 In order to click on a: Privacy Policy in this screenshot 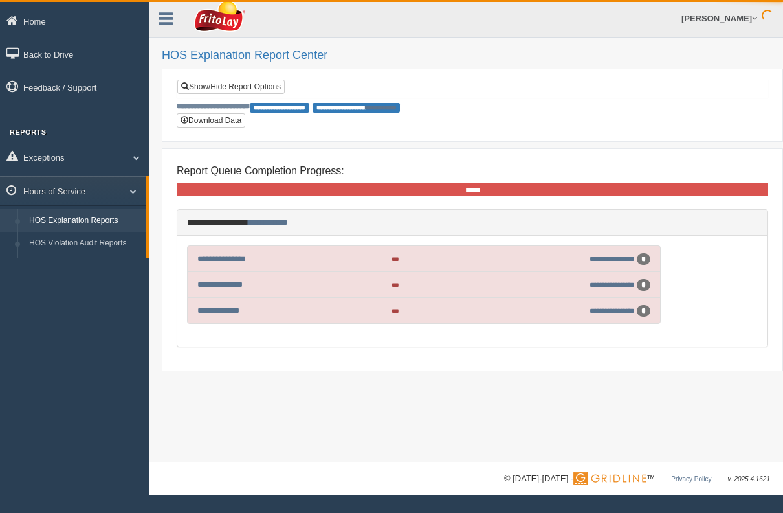, I will do `click(691, 478)`.